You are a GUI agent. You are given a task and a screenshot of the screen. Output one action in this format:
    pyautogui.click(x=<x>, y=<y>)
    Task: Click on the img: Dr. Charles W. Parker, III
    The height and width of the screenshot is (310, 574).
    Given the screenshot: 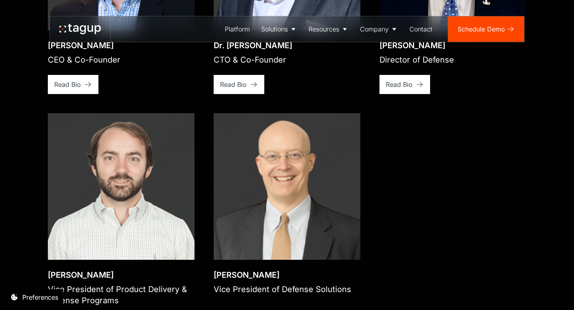 What is the action you would take?
    pyautogui.click(x=287, y=186)
    